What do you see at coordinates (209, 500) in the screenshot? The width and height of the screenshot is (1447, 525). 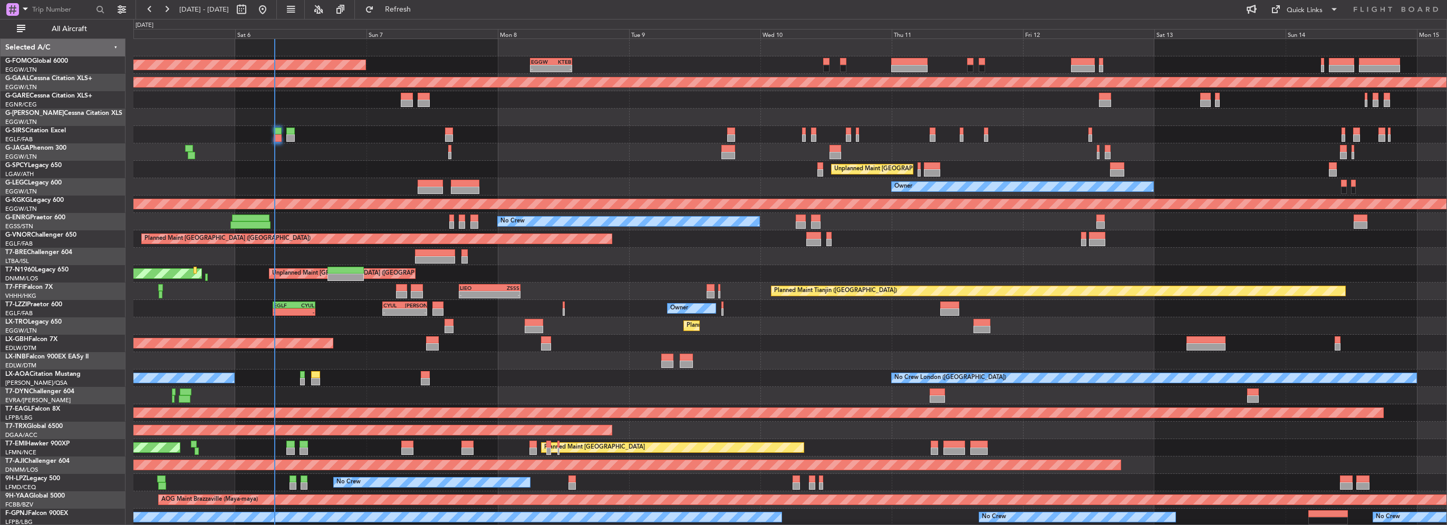 I see `div: AOG Maint Brazzaville (Maya-maya)` at bounding box center [209, 500].